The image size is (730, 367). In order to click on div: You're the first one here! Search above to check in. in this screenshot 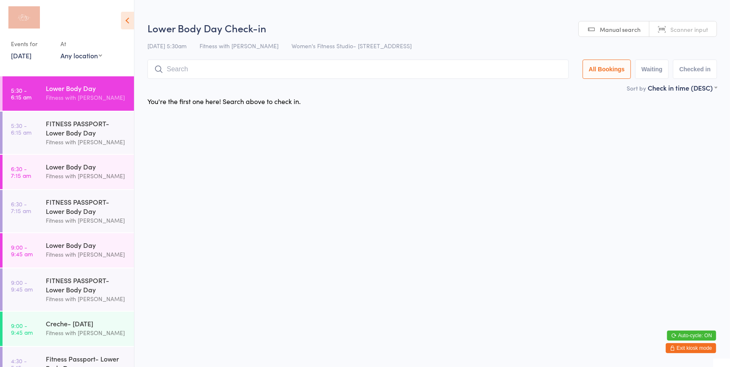, I will do `click(224, 101)`.